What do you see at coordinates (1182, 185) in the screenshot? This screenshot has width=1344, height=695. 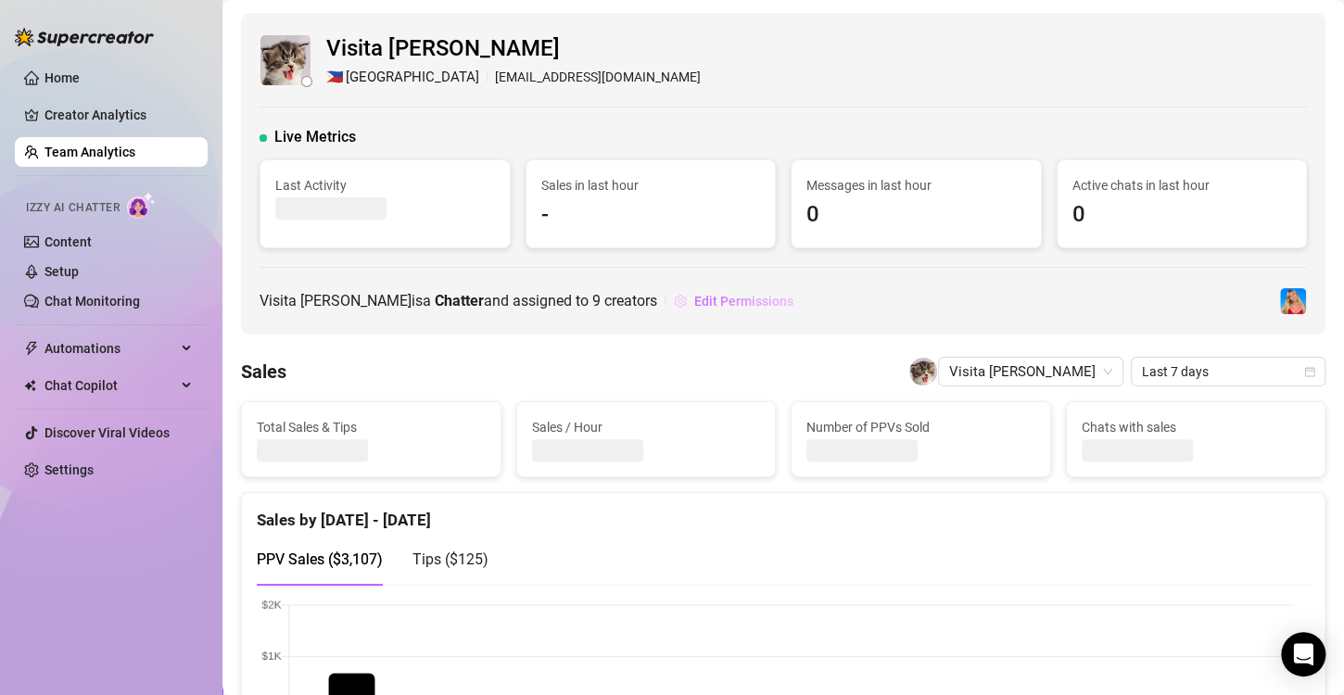 I see `span: Active chats in last hour` at bounding box center [1182, 185].